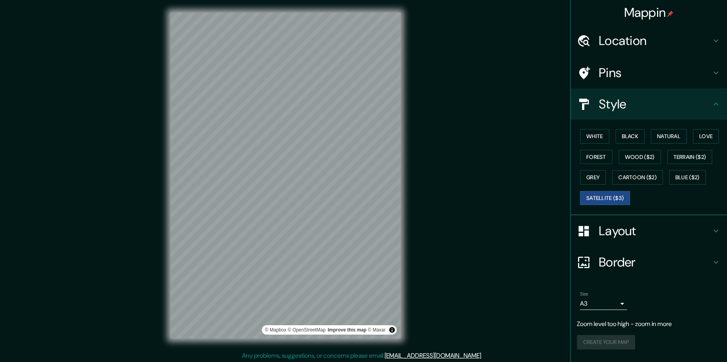 Image resolution: width=727 pixels, height=362 pixels. I want to click on button: Satellite ($3), so click(605, 198).